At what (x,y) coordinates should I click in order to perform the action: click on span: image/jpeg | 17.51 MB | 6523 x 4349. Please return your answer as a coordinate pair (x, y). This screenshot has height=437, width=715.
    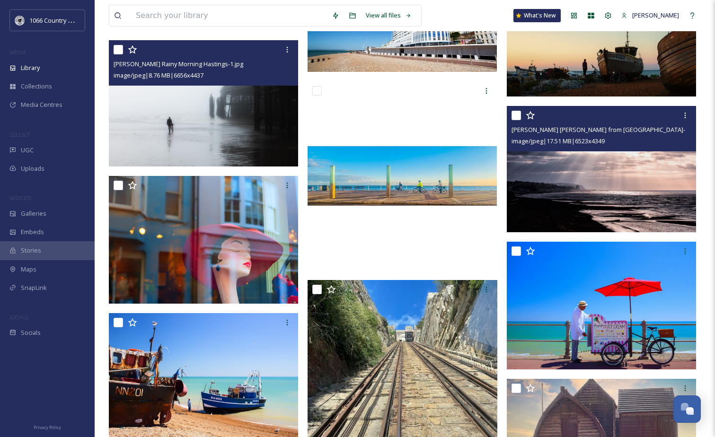
    Looking at the image, I should click on (558, 141).